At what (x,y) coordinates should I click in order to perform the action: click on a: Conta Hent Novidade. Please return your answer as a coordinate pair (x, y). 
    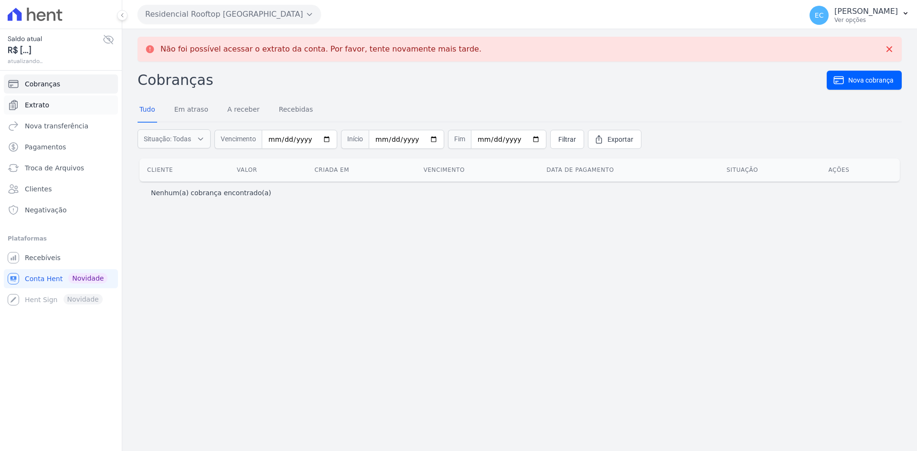
    Looking at the image, I should click on (61, 279).